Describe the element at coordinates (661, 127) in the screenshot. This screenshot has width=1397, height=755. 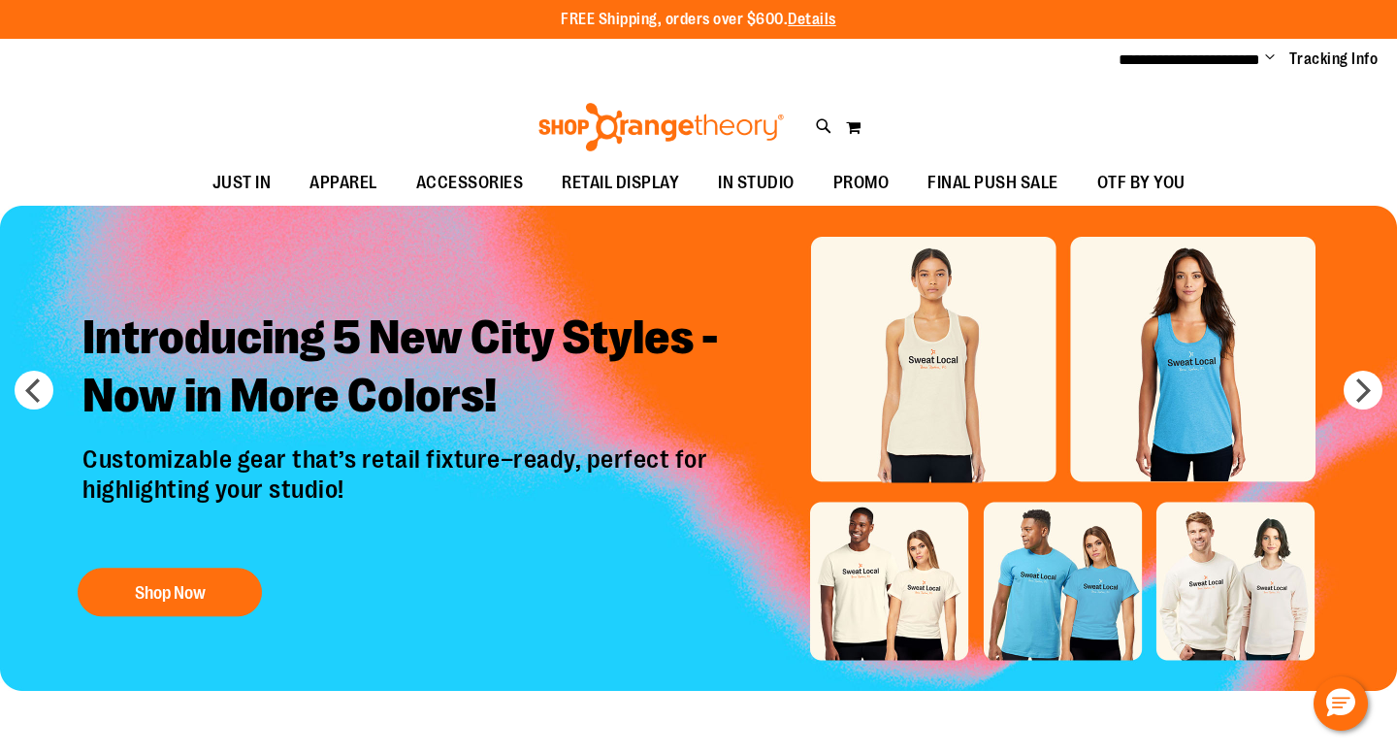
I see `img: Shop Orangetheory` at that location.